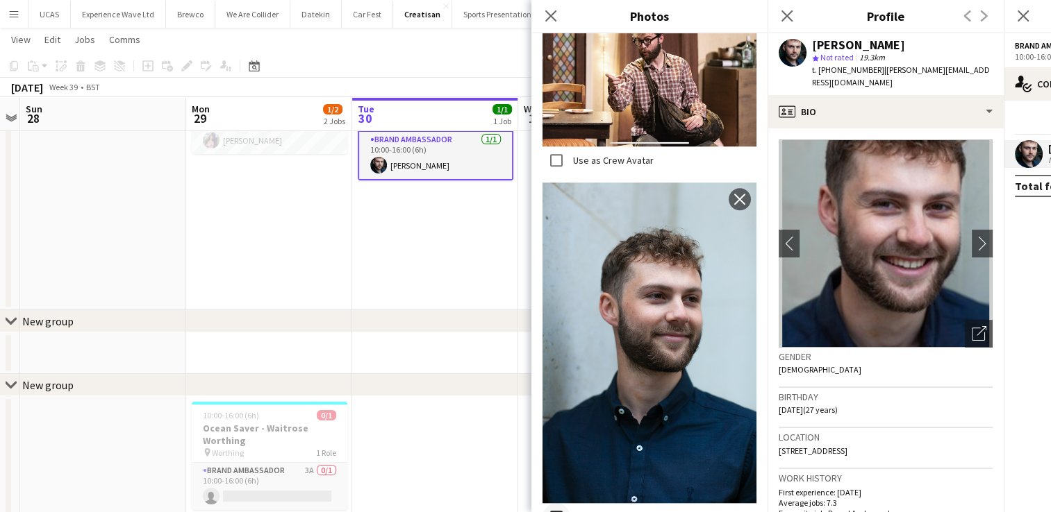 This screenshot has width=1051, height=512. Describe the element at coordinates (85, 40) in the screenshot. I see `span: Jobs` at that location.